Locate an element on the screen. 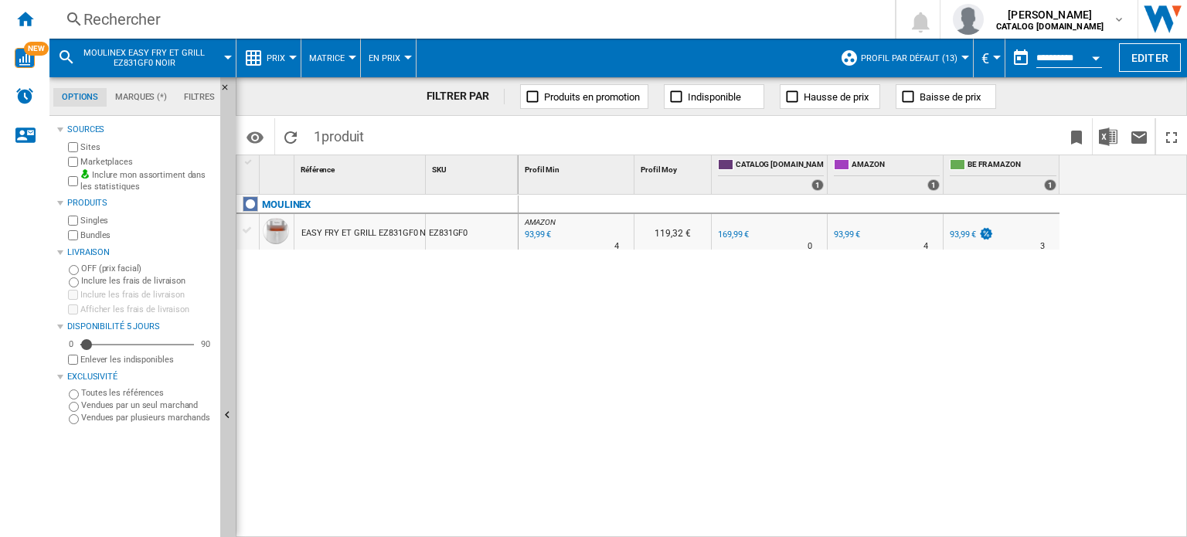 Image resolution: width=1187 pixels, height=537 pixels. div: Exclusivité is located at coordinates (141, 377).